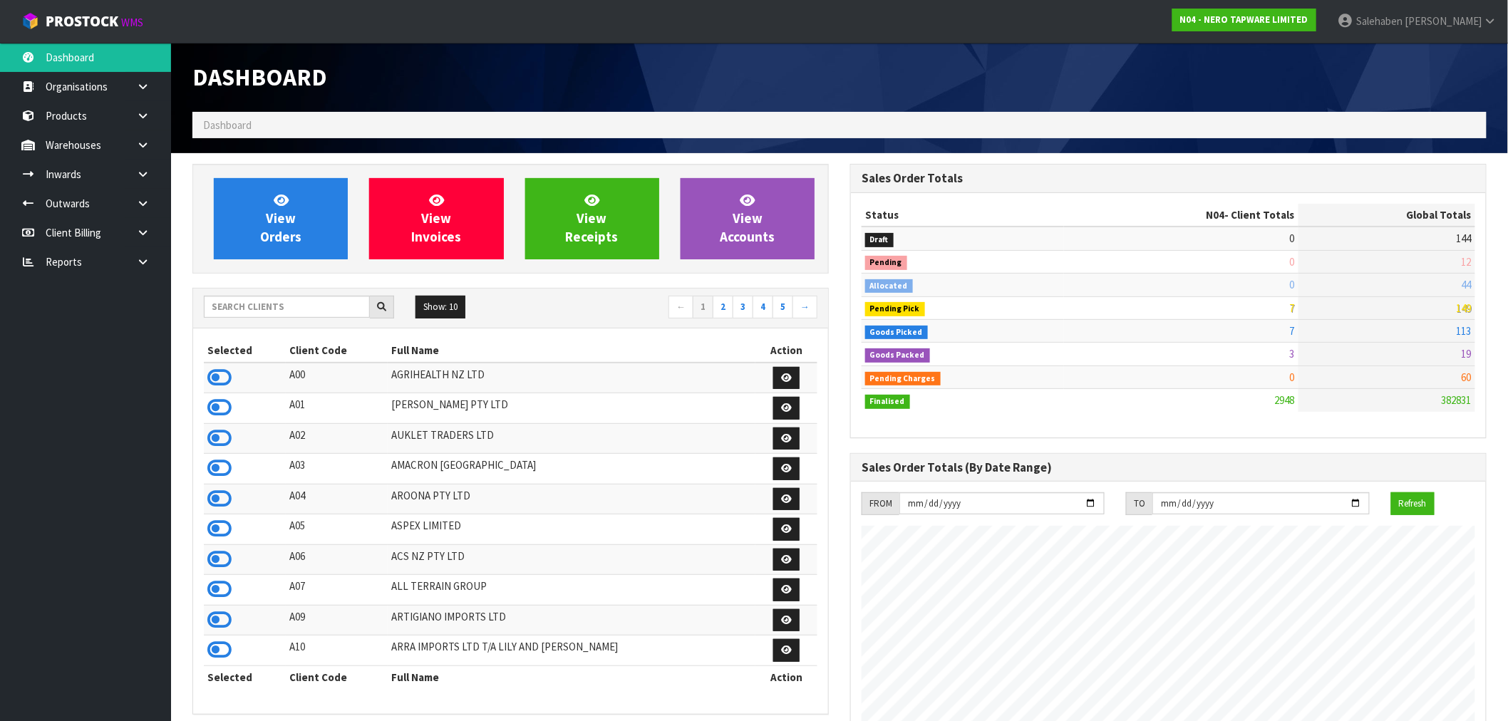 The height and width of the screenshot is (721, 1508). I want to click on td: ARTIGIANO IMPORTS LTD, so click(572, 620).